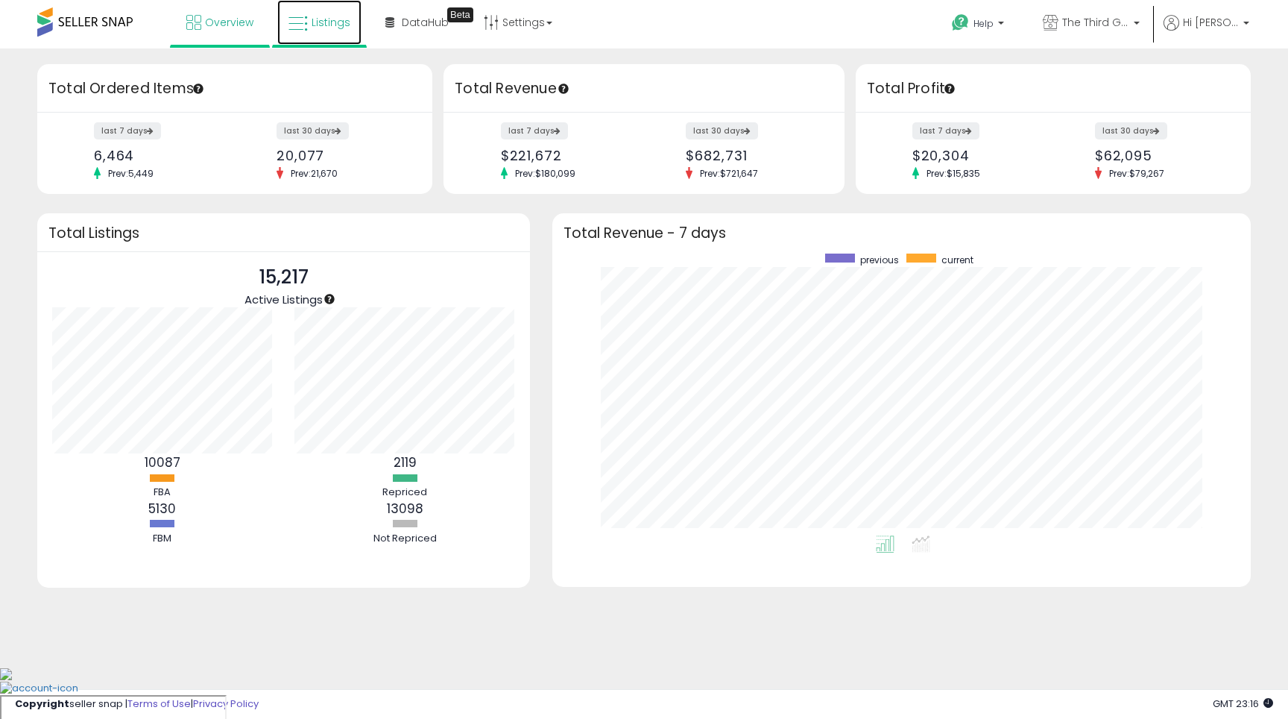 The width and height of the screenshot is (1288, 719). What do you see at coordinates (163, 462) in the screenshot?
I see `b: 10087` at bounding box center [163, 462].